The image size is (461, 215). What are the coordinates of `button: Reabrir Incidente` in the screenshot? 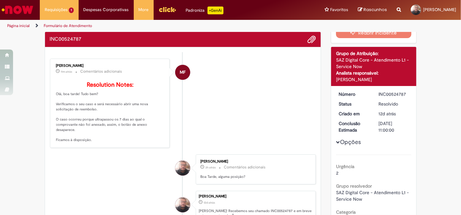 It's located at (373, 33).